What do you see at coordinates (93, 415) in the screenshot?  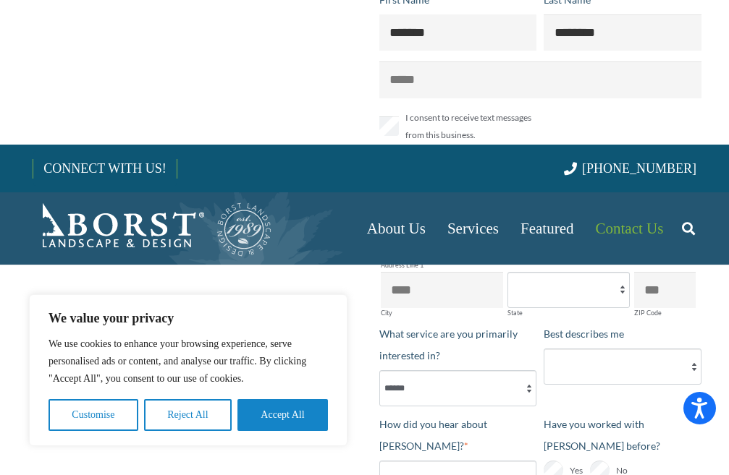 I see `button: Customise` at bounding box center [93, 415].